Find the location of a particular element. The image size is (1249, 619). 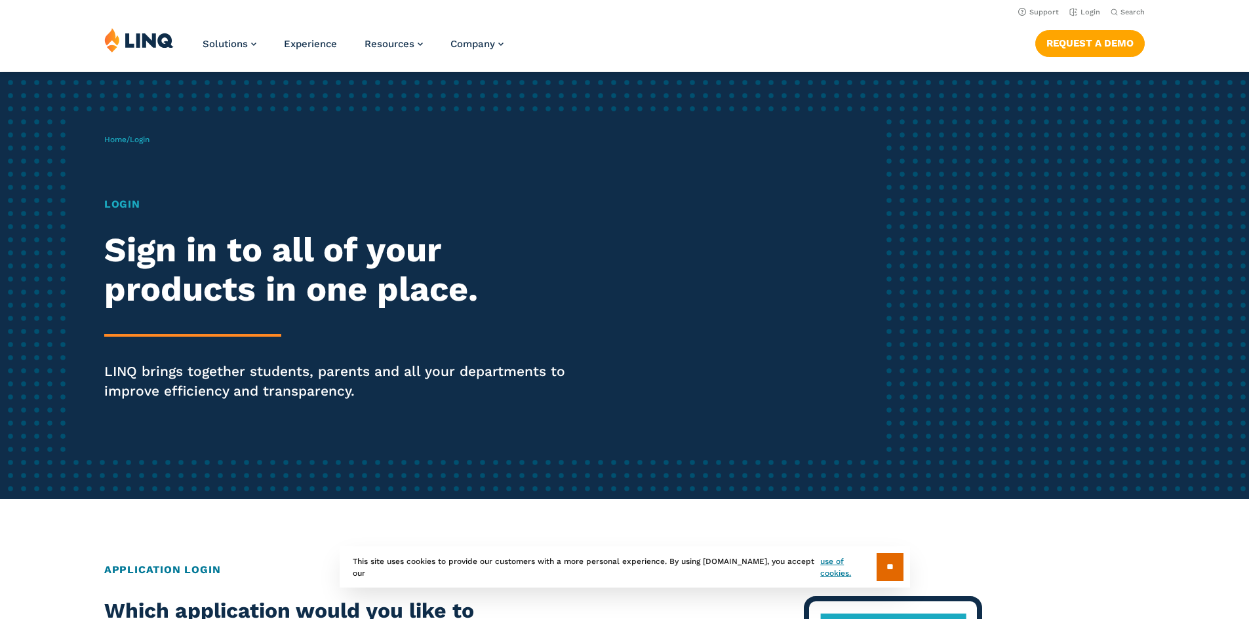

span: Resources is located at coordinates (389, 44).